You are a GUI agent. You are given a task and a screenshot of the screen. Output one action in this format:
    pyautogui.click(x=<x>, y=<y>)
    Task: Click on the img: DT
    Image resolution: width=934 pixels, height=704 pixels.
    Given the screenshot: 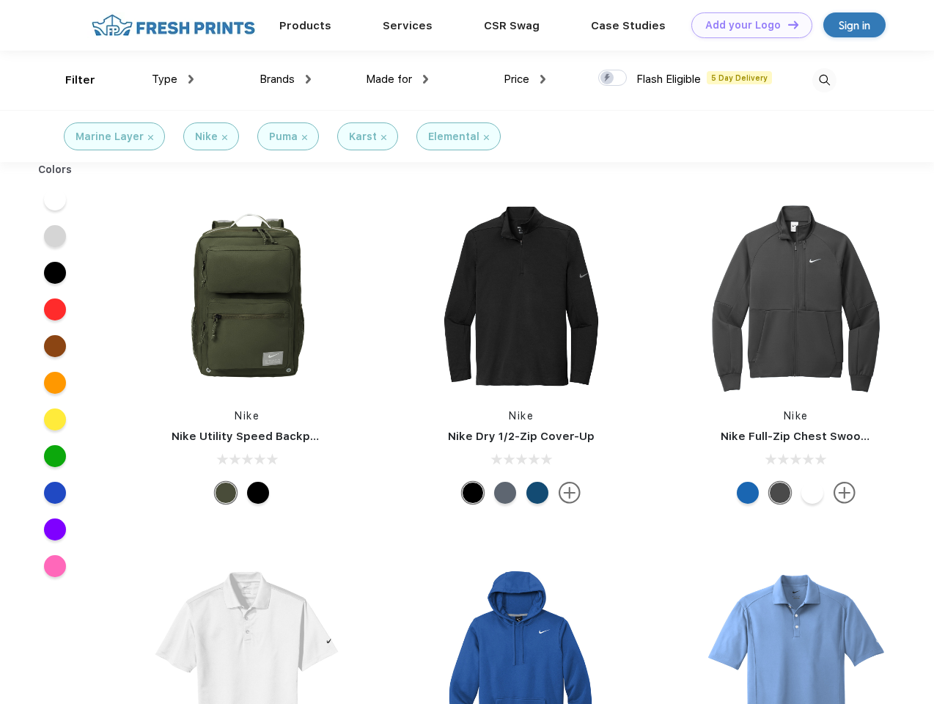 What is the action you would take?
    pyautogui.click(x=793, y=24)
    